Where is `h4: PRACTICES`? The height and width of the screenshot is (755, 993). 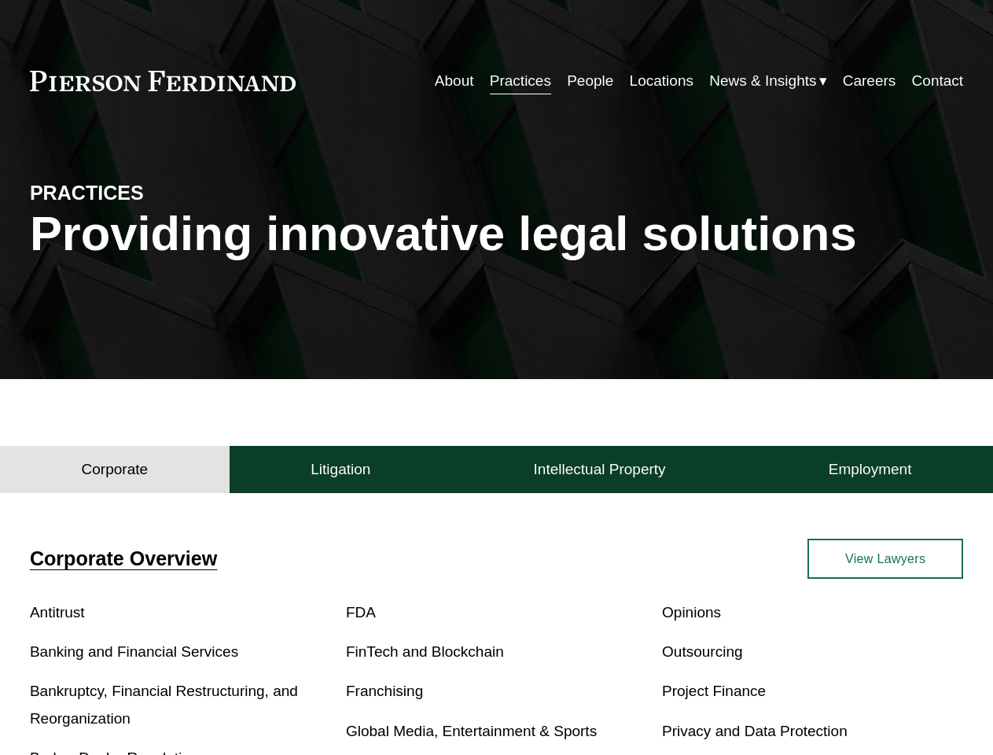
h4: PRACTICES is located at coordinates (146, 193).